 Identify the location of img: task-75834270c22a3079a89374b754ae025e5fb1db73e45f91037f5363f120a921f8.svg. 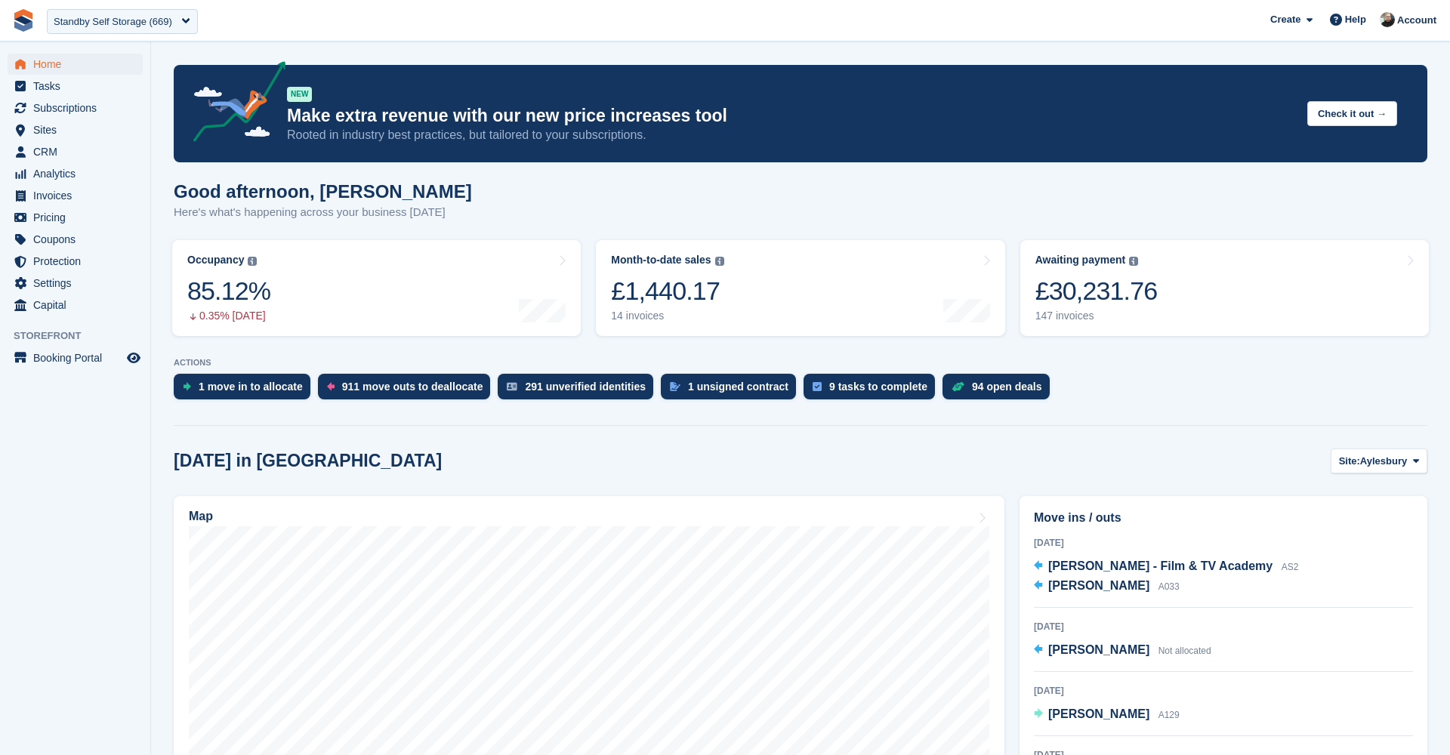
(817, 387).